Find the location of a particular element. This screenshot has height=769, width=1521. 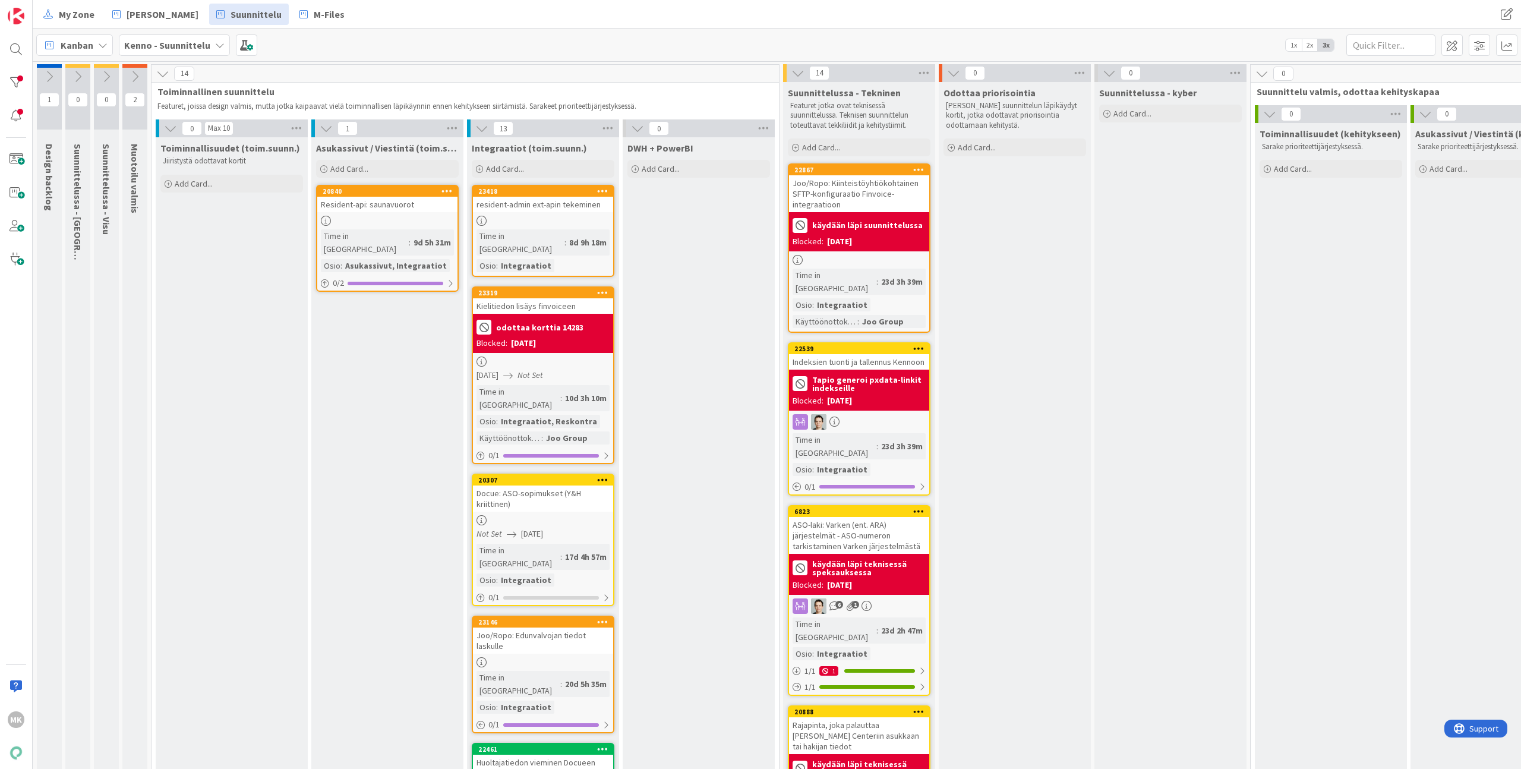

div: TT is located at coordinates (859, 422).